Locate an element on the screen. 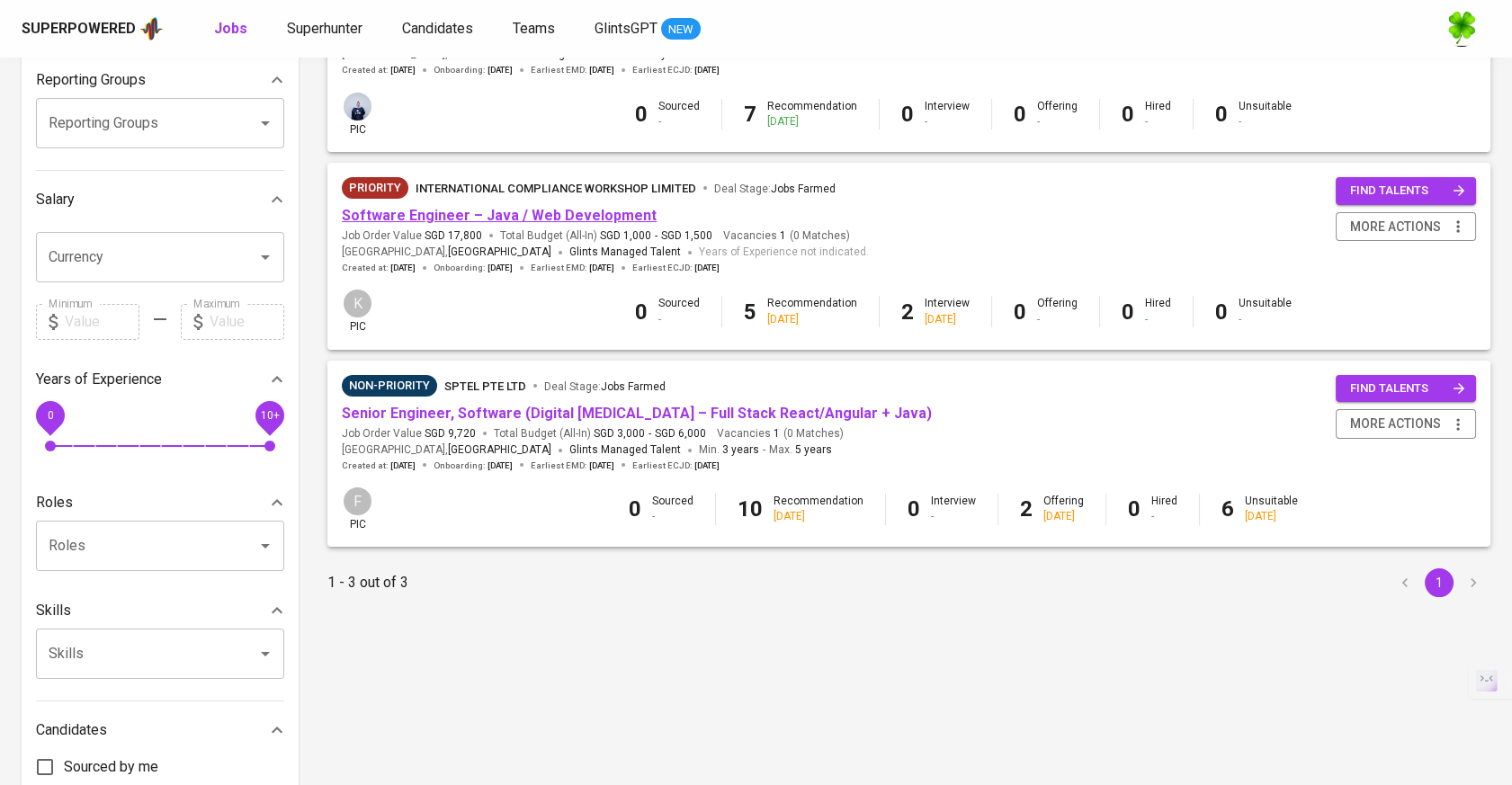 The image size is (1512, 785). div: Recommendation is located at coordinates (818, 510).